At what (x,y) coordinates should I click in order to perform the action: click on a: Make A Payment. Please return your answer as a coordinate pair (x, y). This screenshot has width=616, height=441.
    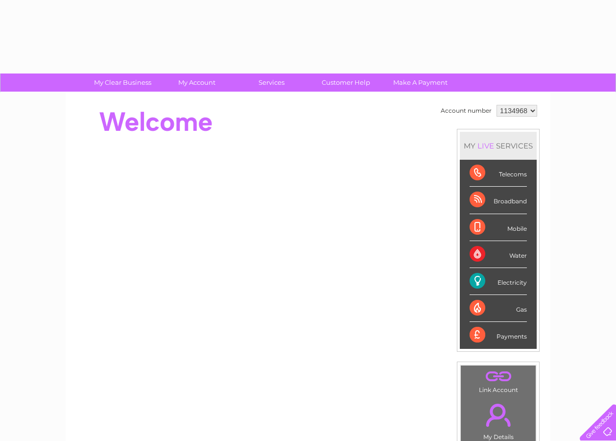
    Looking at the image, I should click on (420, 82).